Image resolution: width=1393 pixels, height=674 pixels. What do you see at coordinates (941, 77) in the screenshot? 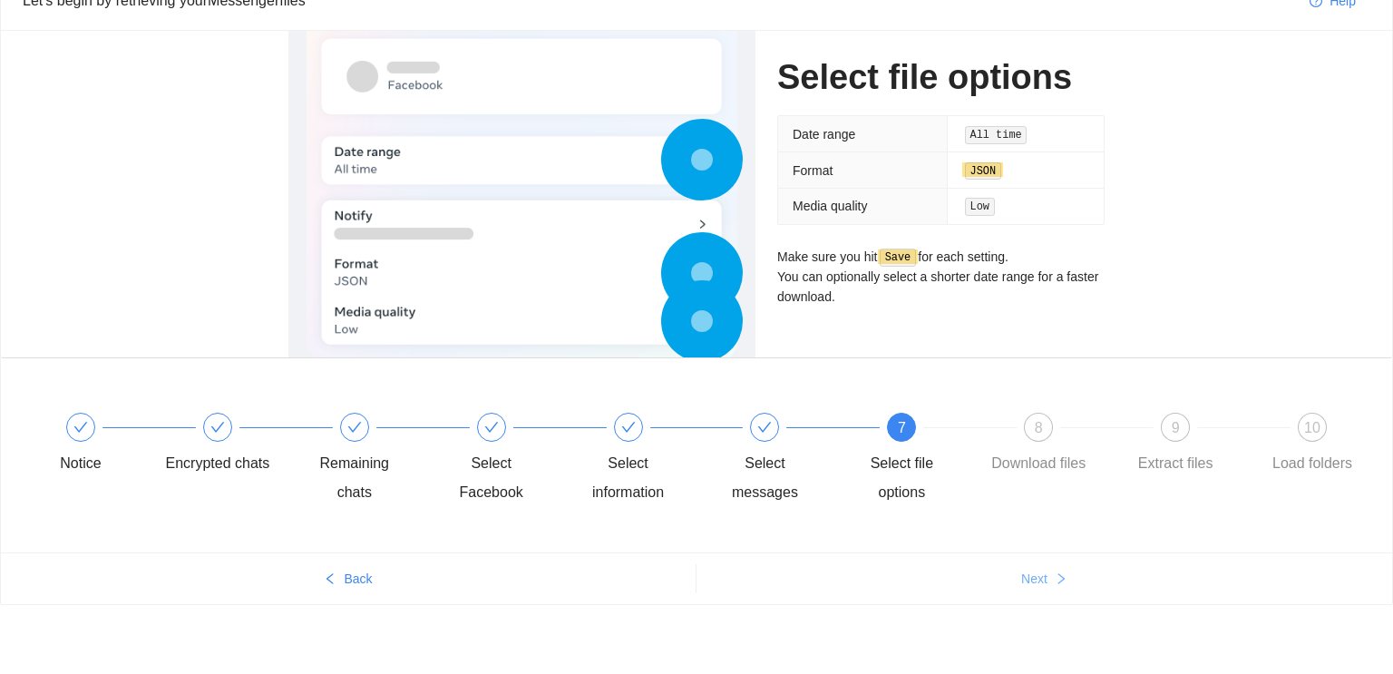
I see `h1: Select file options` at bounding box center [941, 77].